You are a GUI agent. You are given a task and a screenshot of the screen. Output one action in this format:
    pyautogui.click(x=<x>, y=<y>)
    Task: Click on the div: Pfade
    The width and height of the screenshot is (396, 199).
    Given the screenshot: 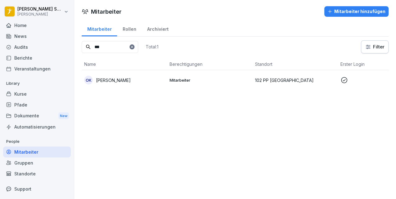 What is the action you would take?
    pyautogui.click(x=37, y=105)
    